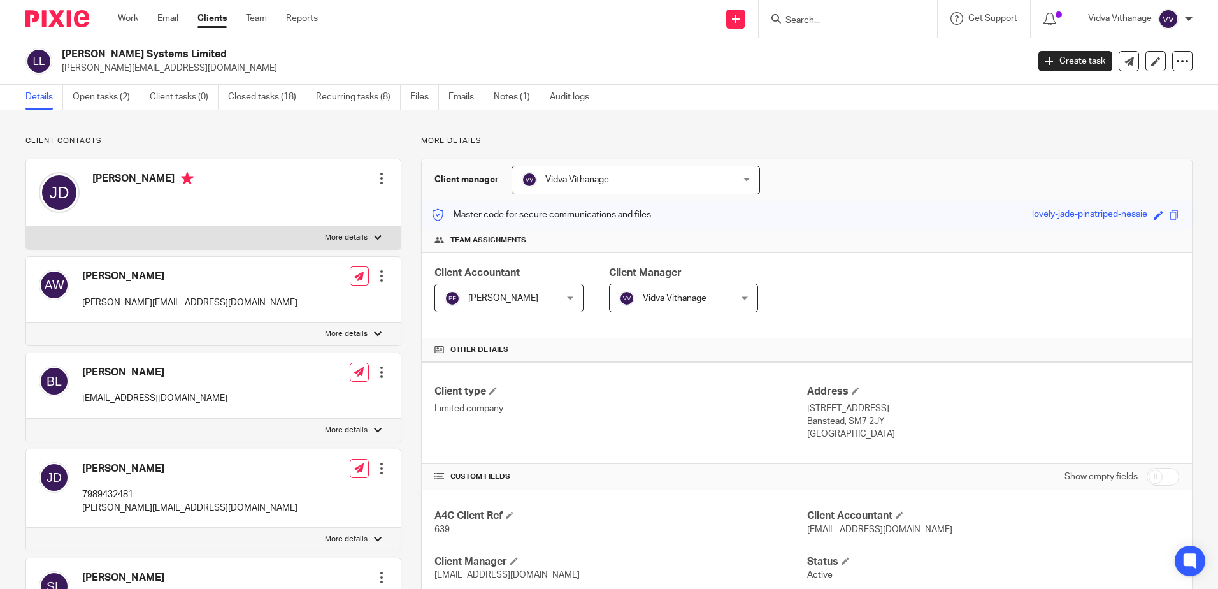 Image resolution: width=1218 pixels, height=589 pixels. What do you see at coordinates (466, 180) in the screenshot?
I see `h3: Client manager` at bounding box center [466, 180].